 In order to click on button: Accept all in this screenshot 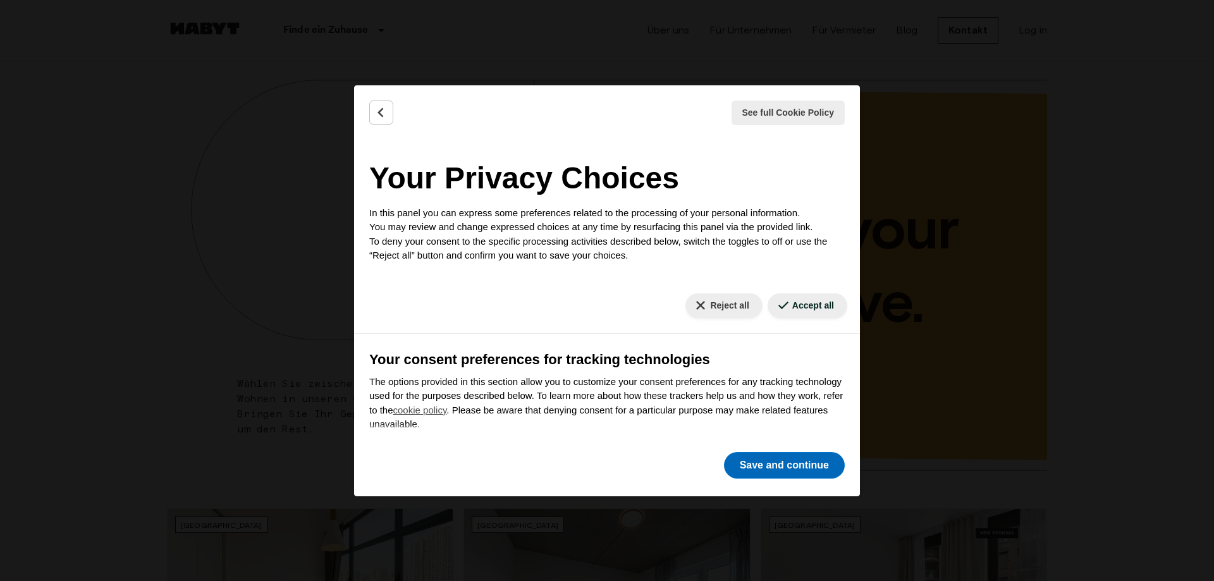, I will do `click(807, 305)`.